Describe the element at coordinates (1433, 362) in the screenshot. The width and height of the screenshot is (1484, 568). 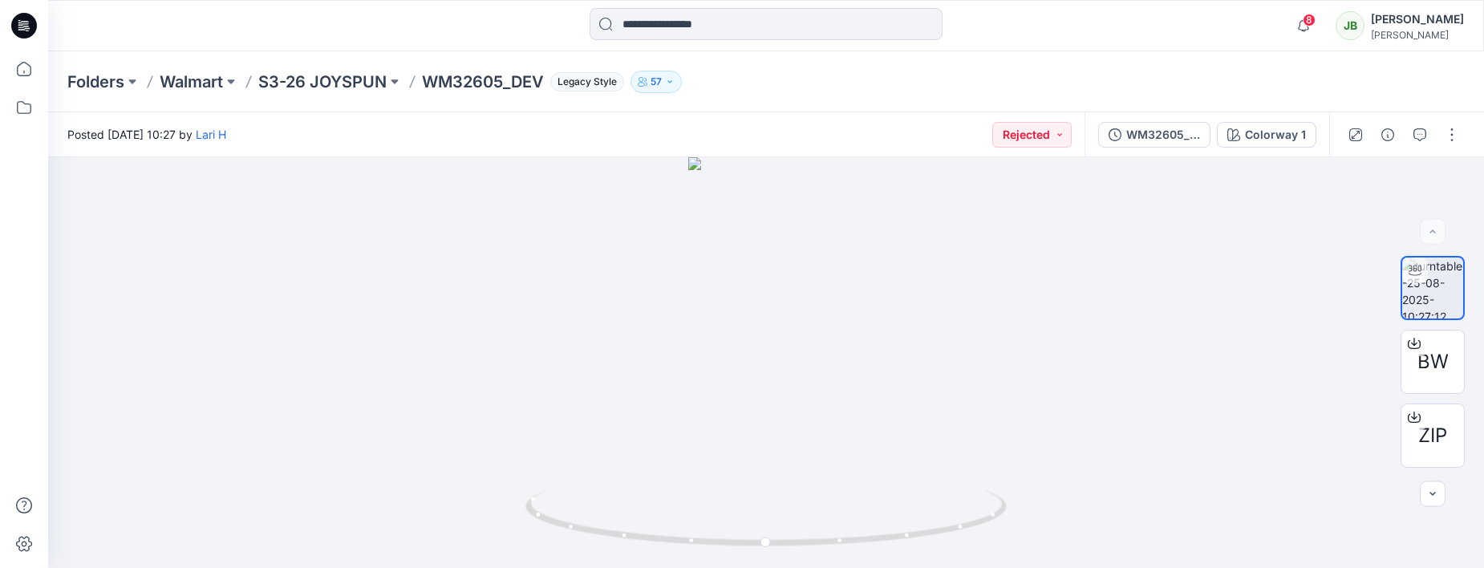
I see `span: BW` at that location.